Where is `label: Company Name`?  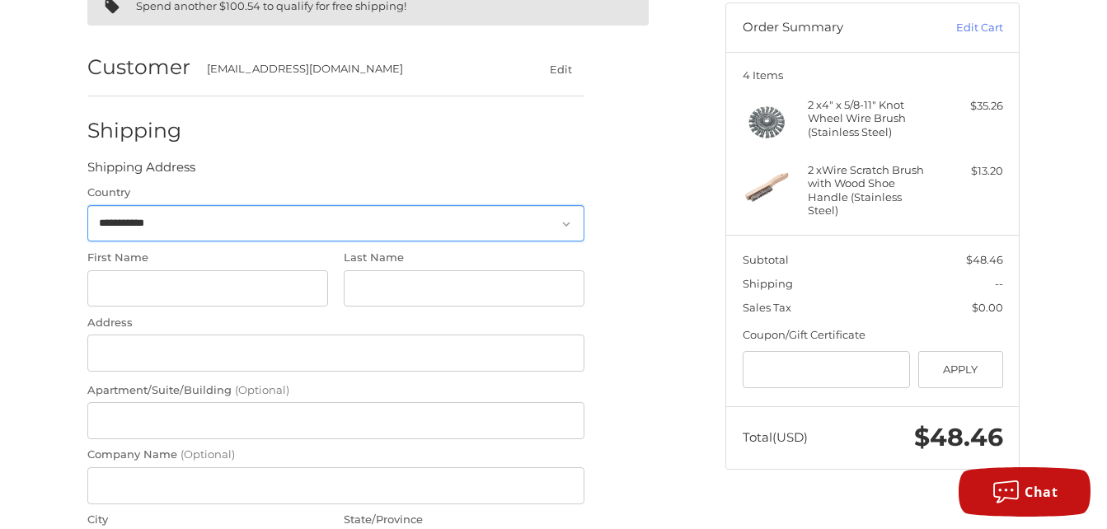 label: Company Name is located at coordinates (335, 455).